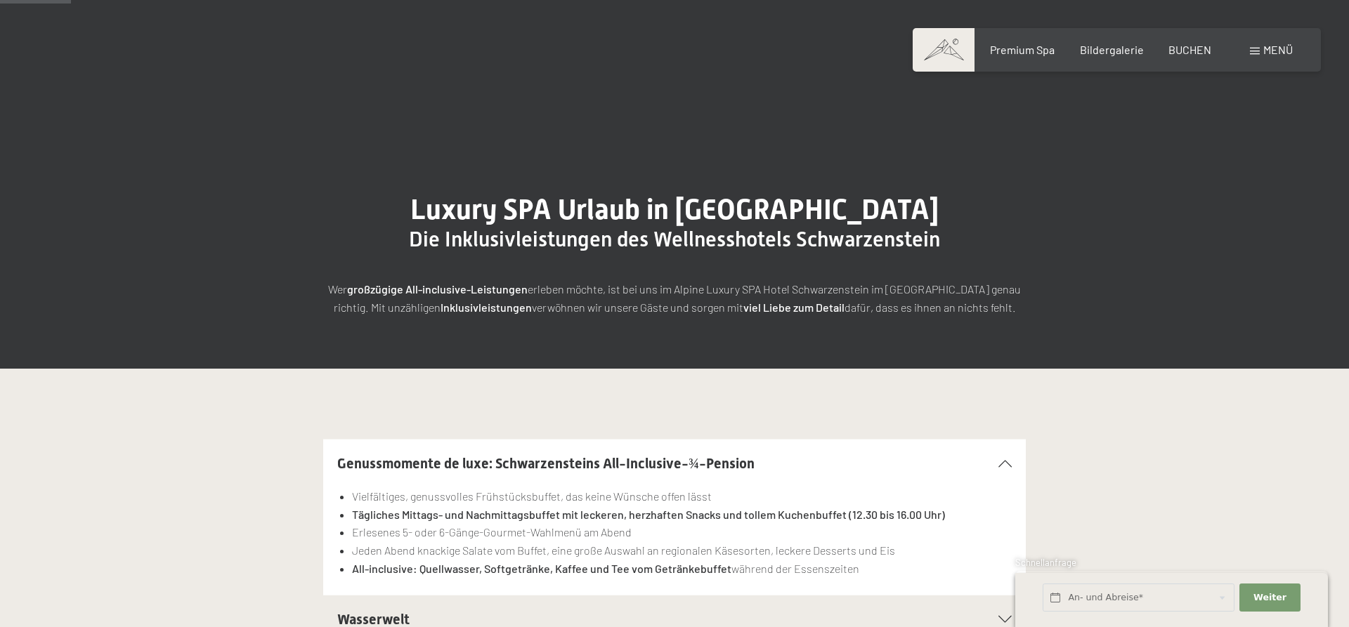 The image size is (1349, 627). I want to click on li: Jeden Abend knackige Salate vom Buffet, eine große Auswahl an regionalen Käsesorten, leckere Dess..., so click(681, 551).